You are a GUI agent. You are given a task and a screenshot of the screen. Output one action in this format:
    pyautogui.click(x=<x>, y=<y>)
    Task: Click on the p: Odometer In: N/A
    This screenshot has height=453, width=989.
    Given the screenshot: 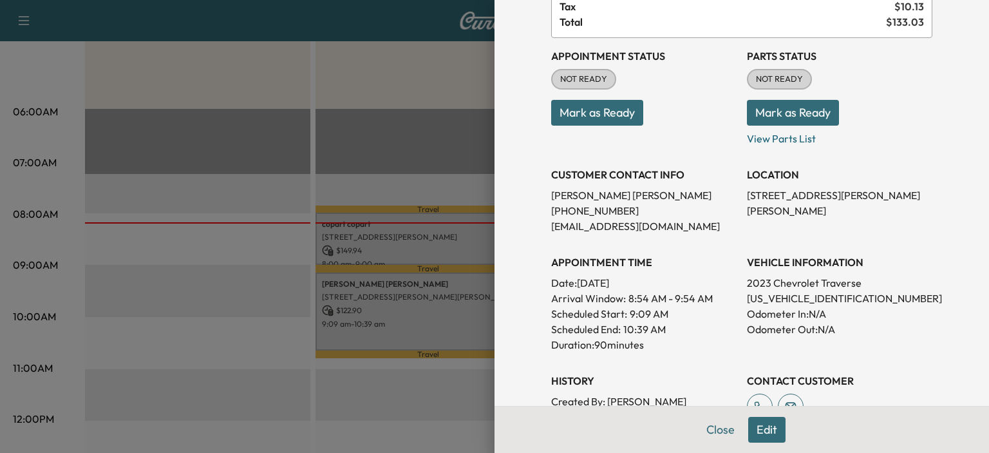 What is the action you would take?
    pyautogui.click(x=839, y=314)
    